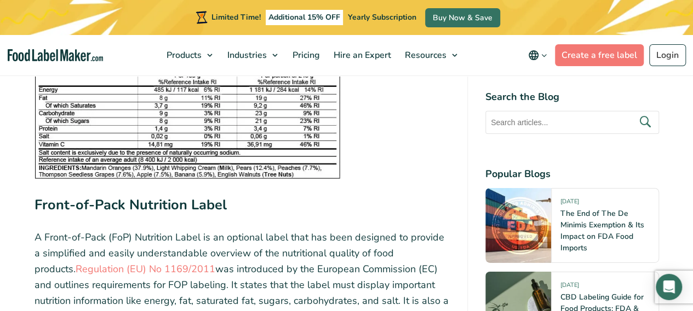 The image size is (693, 311). What do you see at coordinates (183, 55) in the screenshot?
I see `span: Products` at bounding box center [183, 55].